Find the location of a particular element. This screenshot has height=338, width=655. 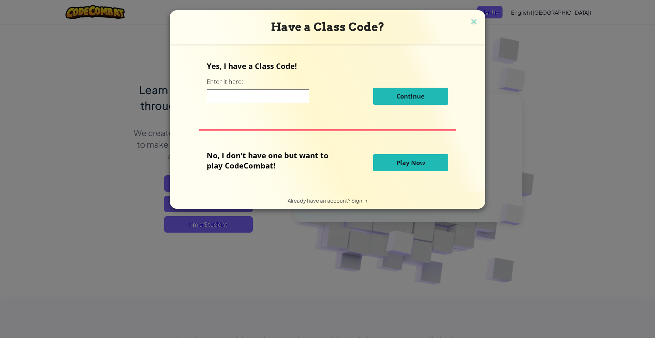

button: Play Now is located at coordinates (411, 163).